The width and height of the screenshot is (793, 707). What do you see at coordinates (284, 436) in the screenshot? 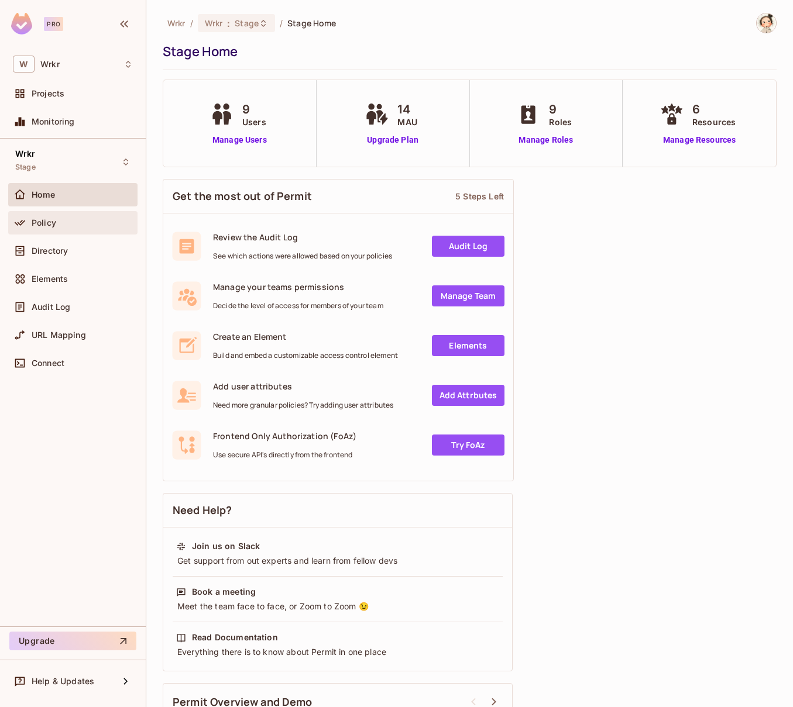
I see `span: Frontend Only Authorization (FoAz)` at bounding box center [284, 436].